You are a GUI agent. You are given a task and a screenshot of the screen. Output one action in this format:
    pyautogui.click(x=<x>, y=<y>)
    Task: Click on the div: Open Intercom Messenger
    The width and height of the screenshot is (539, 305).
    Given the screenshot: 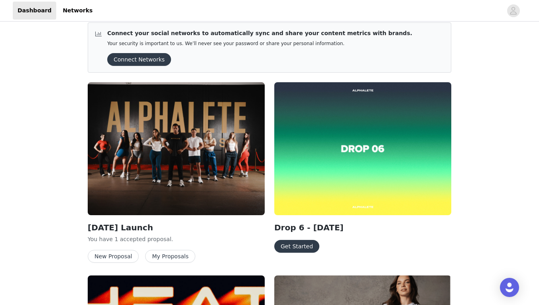 What is the action you would take?
    pyautogui.click(x=510, y=287)
    